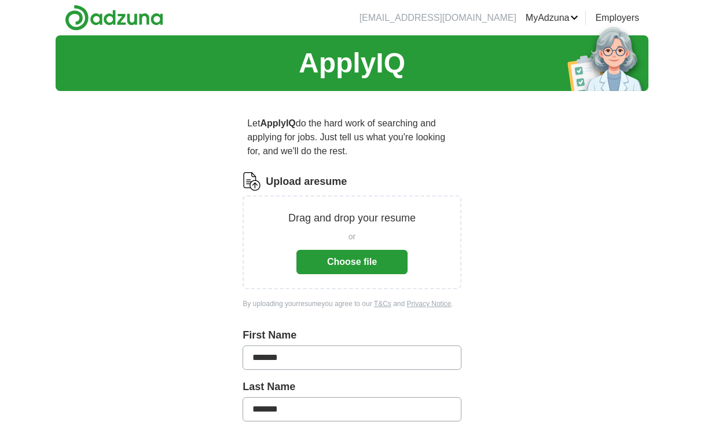 Image resolution: width=704 pixels, height=422 pixels. Describe the element at coordinates (553, 18) in the screenshot. I see `a: MyAdzuna` at that location.